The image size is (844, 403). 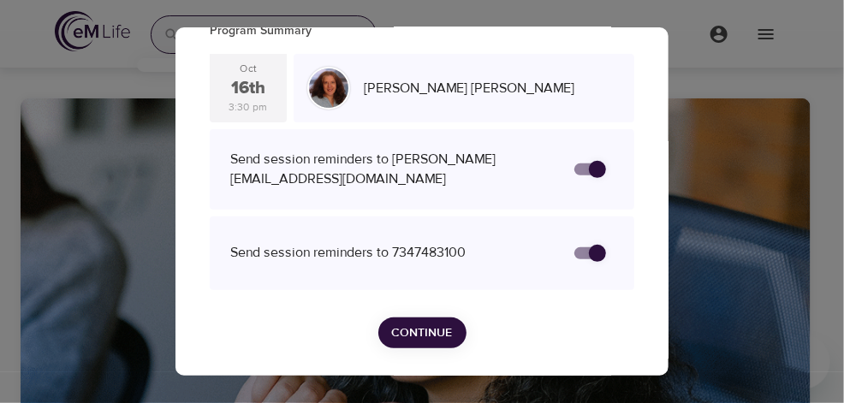 What do you see at coordinates (422, 333) in the screenshot?
I see `span: Continue` at bounding box center [422, 333].